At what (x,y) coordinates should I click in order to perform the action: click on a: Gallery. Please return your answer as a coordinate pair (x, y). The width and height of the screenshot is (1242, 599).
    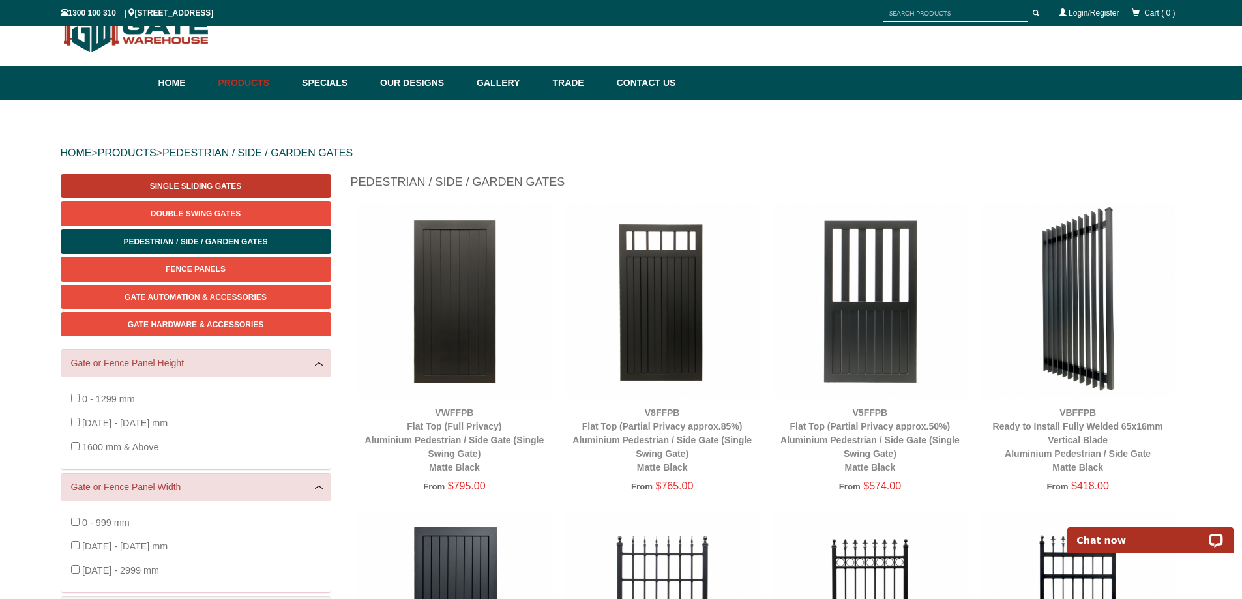
    Looking at the image, I should click on (508, 83).